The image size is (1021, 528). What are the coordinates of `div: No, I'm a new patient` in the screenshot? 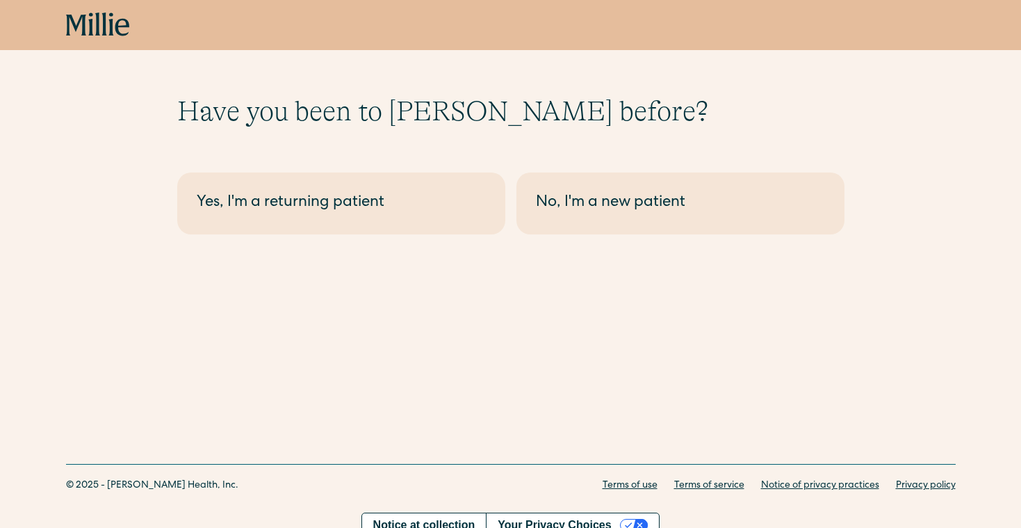 It's located at (680, 203).